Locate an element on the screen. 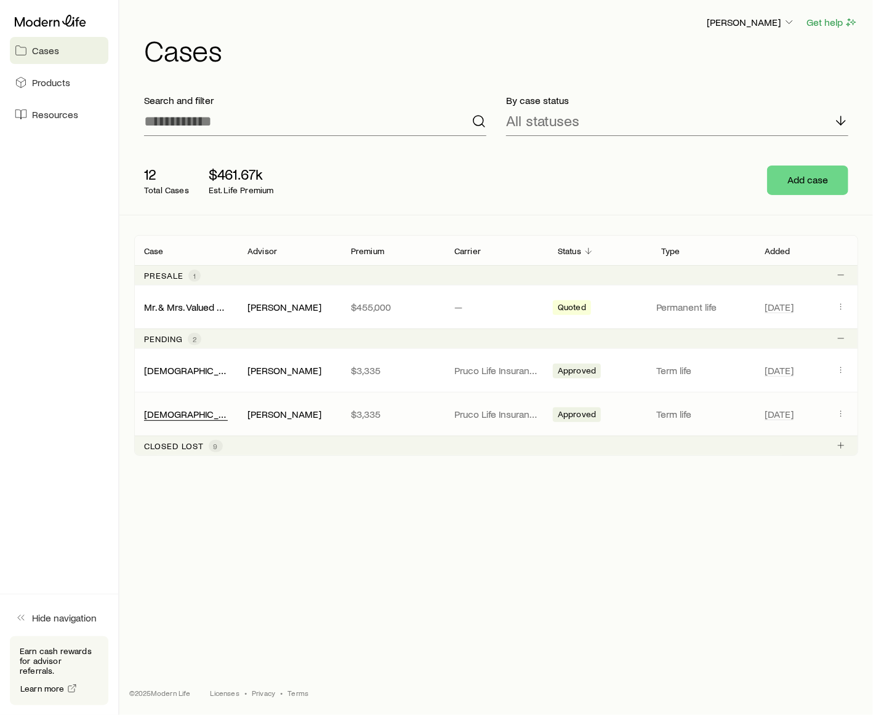  p: Advisor is located at coordinates (262, 251).